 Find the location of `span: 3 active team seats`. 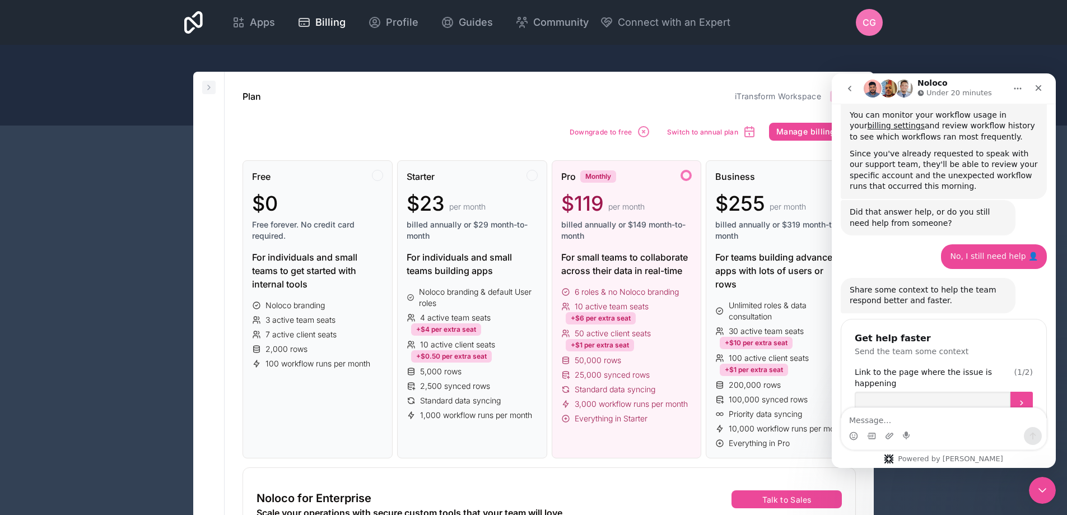

span: 3 active team seats is located at coordinates (300, 320).